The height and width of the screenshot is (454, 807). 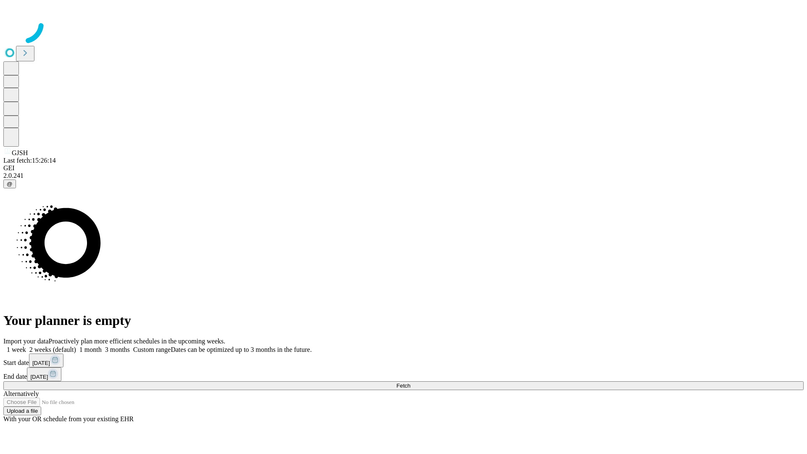 I want to click on span: GJSH, so click(x=20, y=153).